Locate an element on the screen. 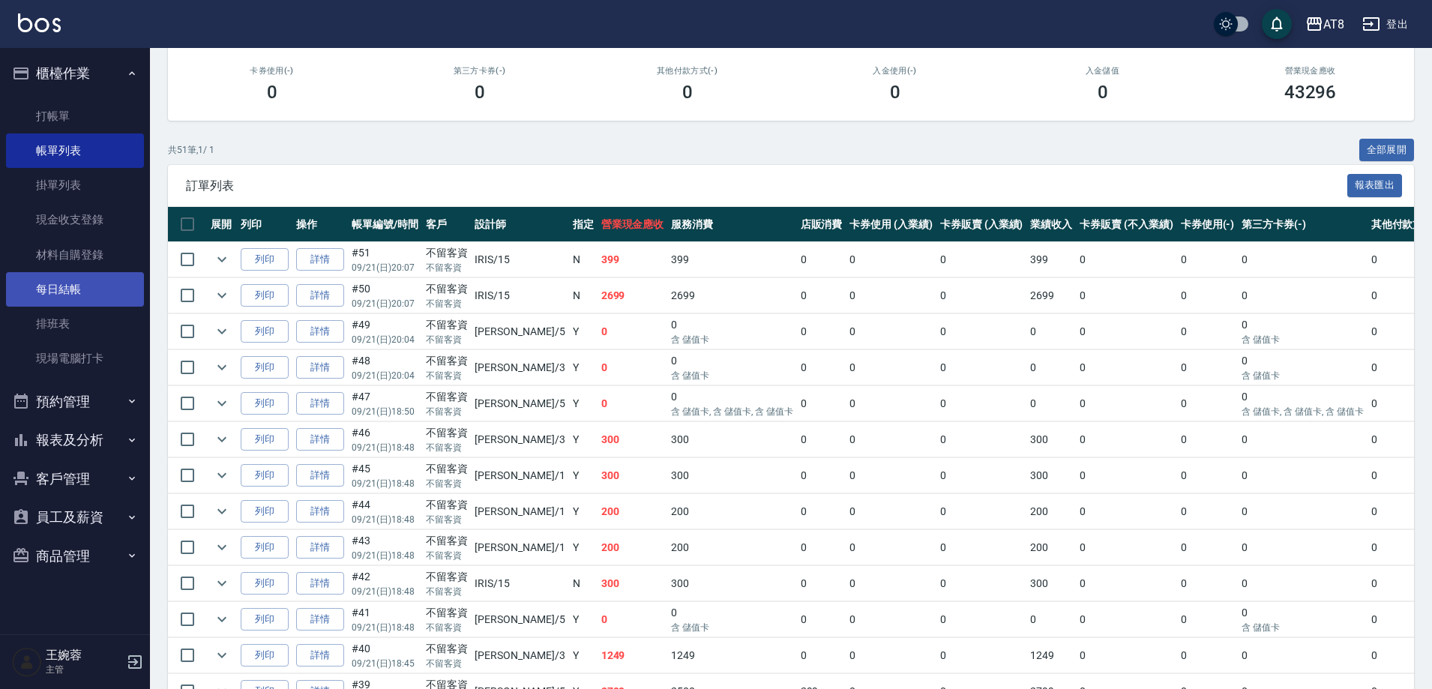 The height and width of the screenshot is (689, 1432). h3: 43296 is located at coordinates (1311, 92).